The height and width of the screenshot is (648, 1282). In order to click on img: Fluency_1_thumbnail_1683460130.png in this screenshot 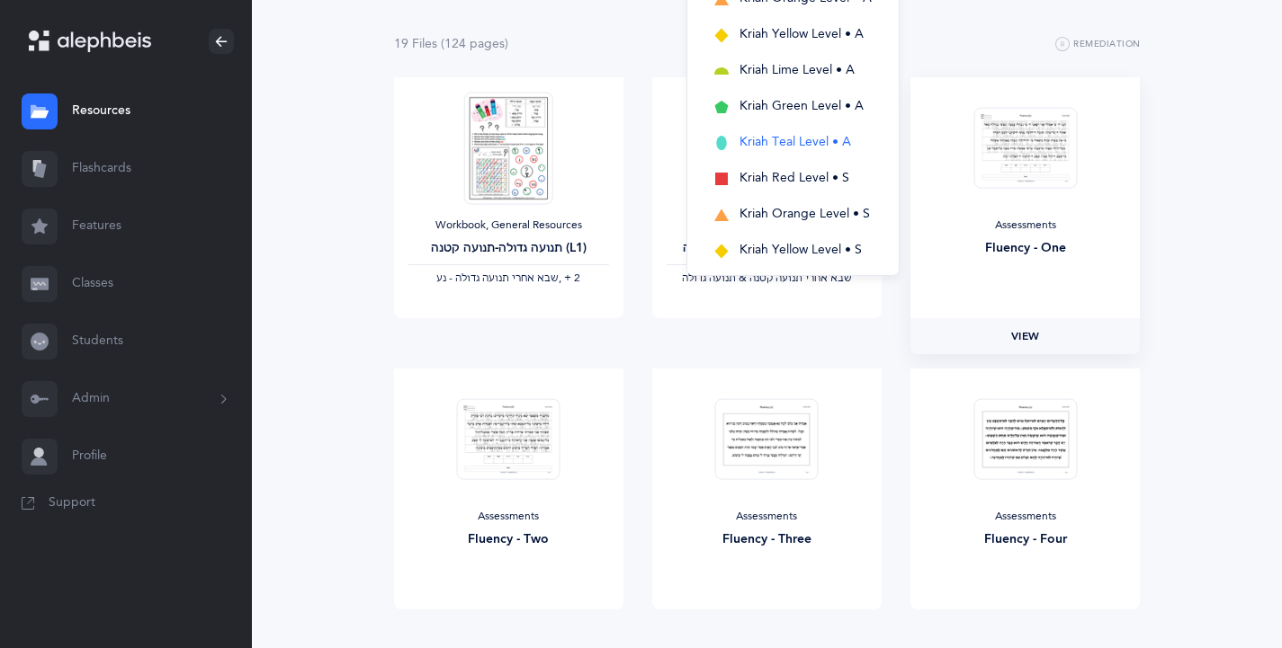, I will do `click(1024, 148)`.